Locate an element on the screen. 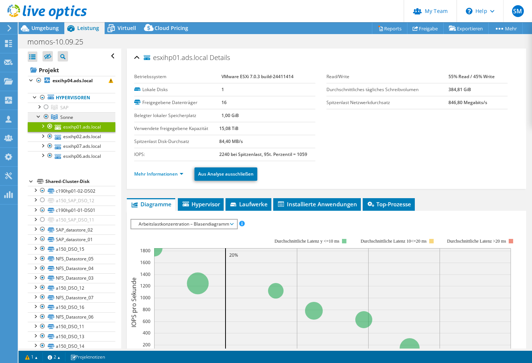  span: Leistung is located at coordinates (88, 28).